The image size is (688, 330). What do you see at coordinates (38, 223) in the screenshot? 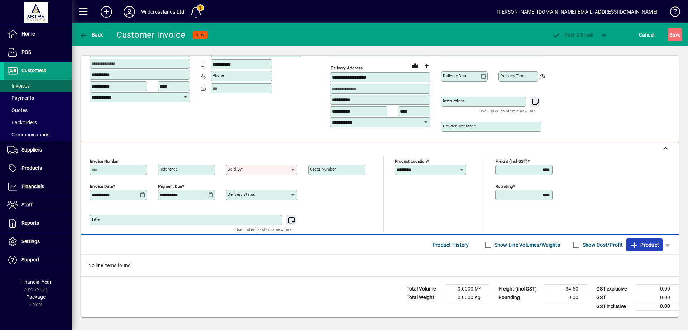
I see `a: Reports` at bounding box center [38, 223].